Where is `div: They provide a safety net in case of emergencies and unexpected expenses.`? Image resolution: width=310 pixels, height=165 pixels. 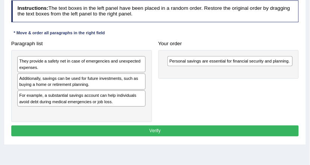
div: They provide a safety net in case of emergencies and unexpected expenses. is located at coordinates (81, 64).